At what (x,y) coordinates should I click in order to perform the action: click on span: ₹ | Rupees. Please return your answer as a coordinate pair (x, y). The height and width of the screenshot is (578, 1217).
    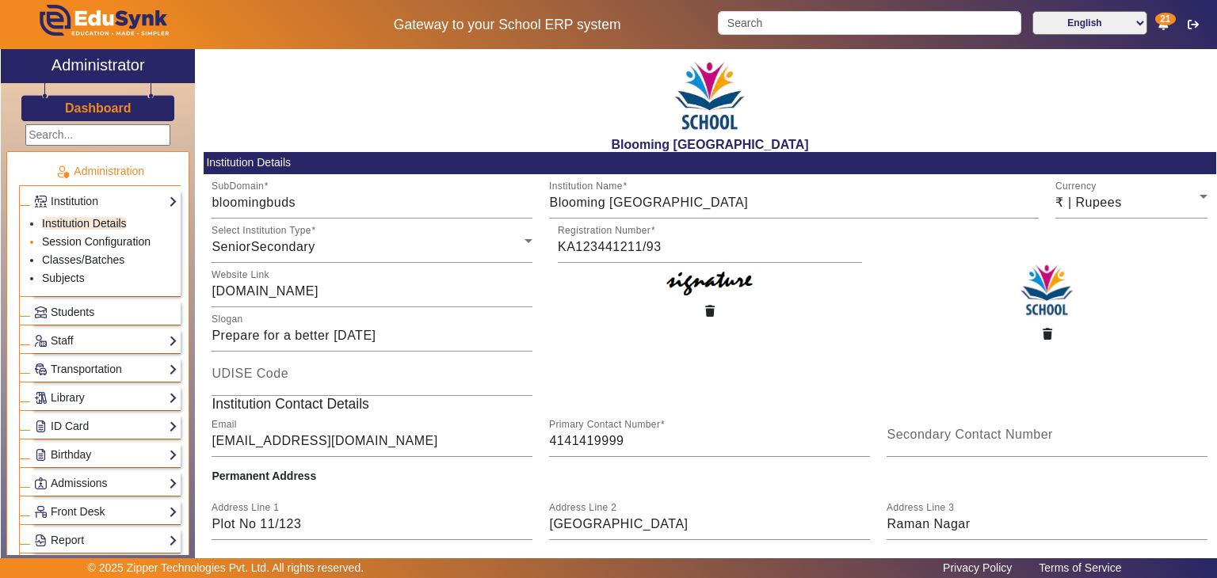
    Looking at the image, I should click on (1088, 202).